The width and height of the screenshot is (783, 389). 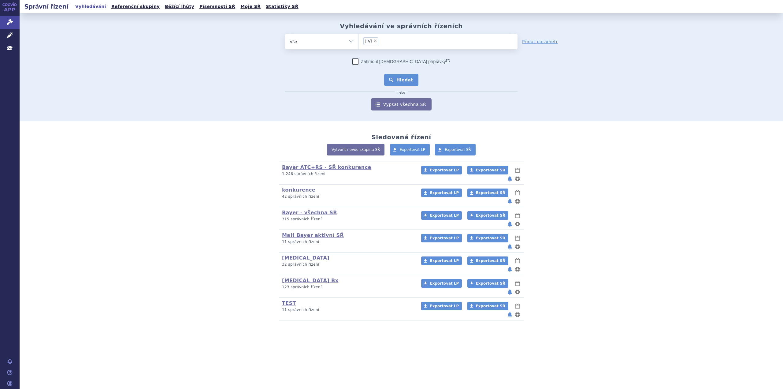 What do you see at coordinates (401, 26) in the screenshot?
I see `h2: Vyhledávání ve správních řízeních` at bounding box center [401, 26].